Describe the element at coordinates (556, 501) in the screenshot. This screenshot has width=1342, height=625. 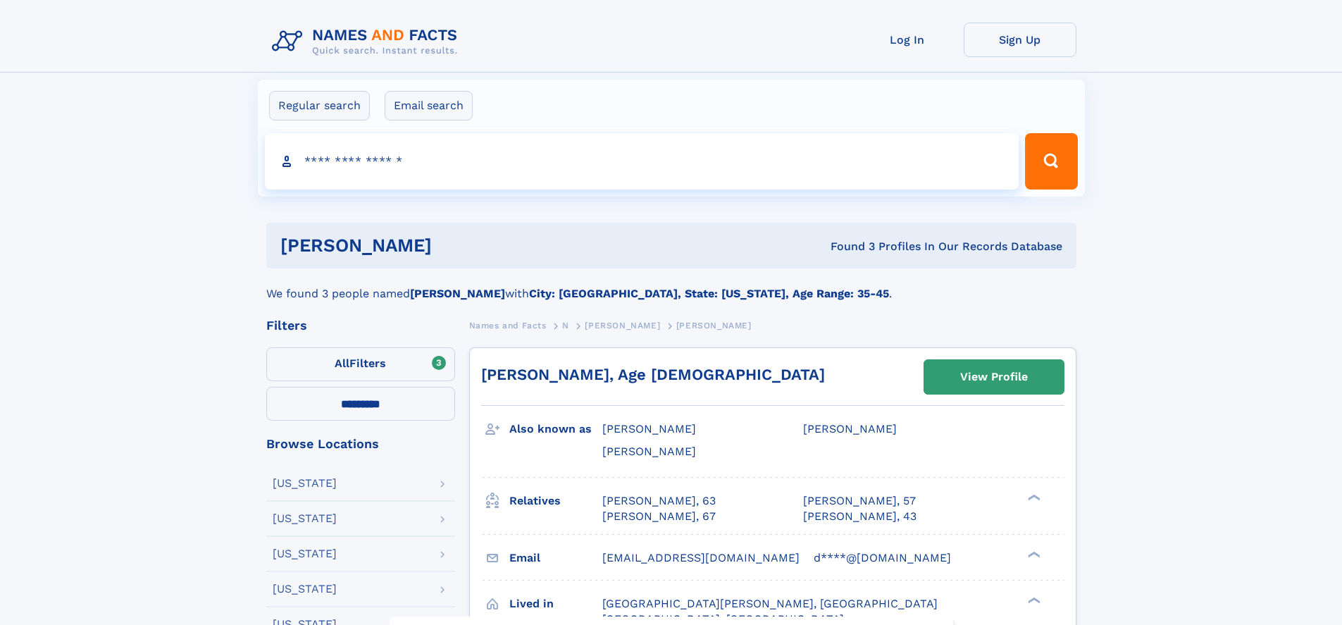
I see `h3: Relatives` at that location.